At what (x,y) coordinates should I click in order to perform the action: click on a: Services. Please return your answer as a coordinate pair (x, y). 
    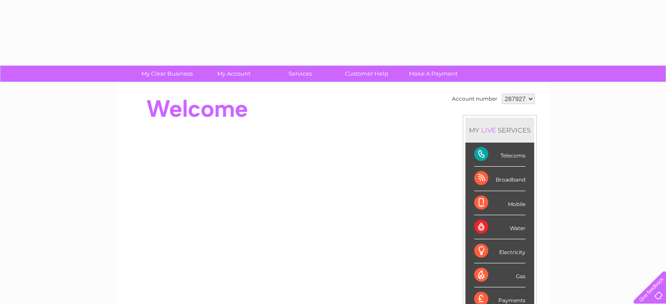
    Looking at the image, I should click on (300, 74).